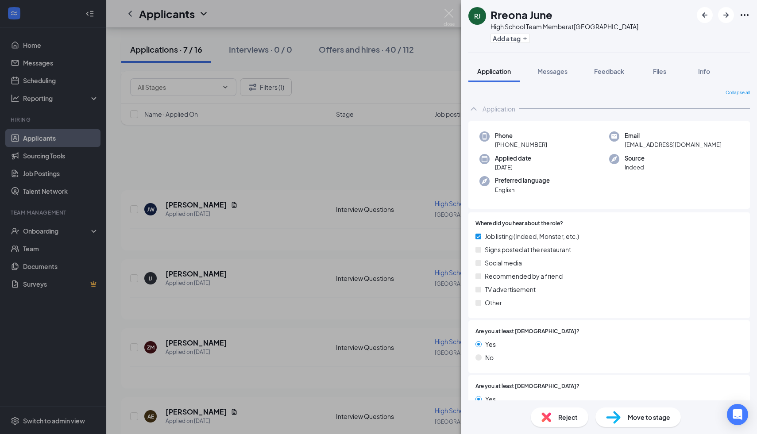 This screenshot has height=434, width=757. What do you see at coordinates (519, 224) in the screenshot?
I see `span: Where did you hear about the role?` at bounding box center [519, 224].